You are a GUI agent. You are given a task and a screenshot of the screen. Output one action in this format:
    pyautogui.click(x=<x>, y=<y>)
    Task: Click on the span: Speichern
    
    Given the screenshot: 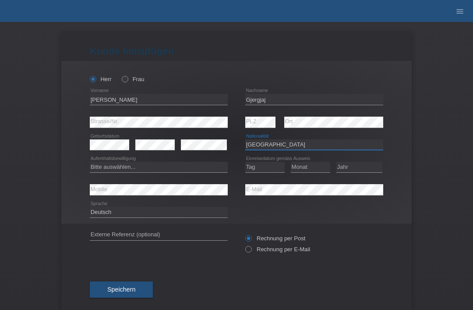 What is the action you would take?
    pyautogui.click(x=121, y=289)
    